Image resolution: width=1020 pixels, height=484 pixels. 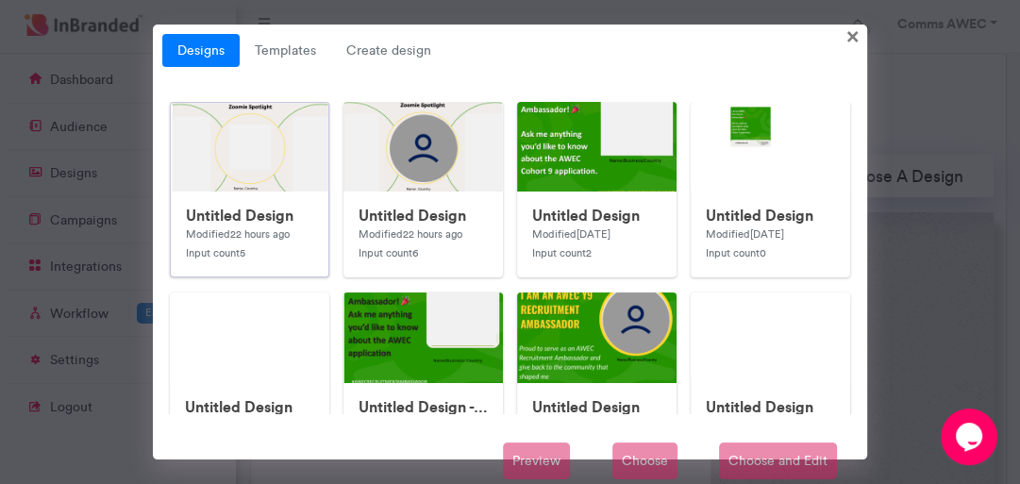 What do you see at coordinates (201, 51) in the screenshot?
I see `a: Designs` at bounding box center [201, 51].